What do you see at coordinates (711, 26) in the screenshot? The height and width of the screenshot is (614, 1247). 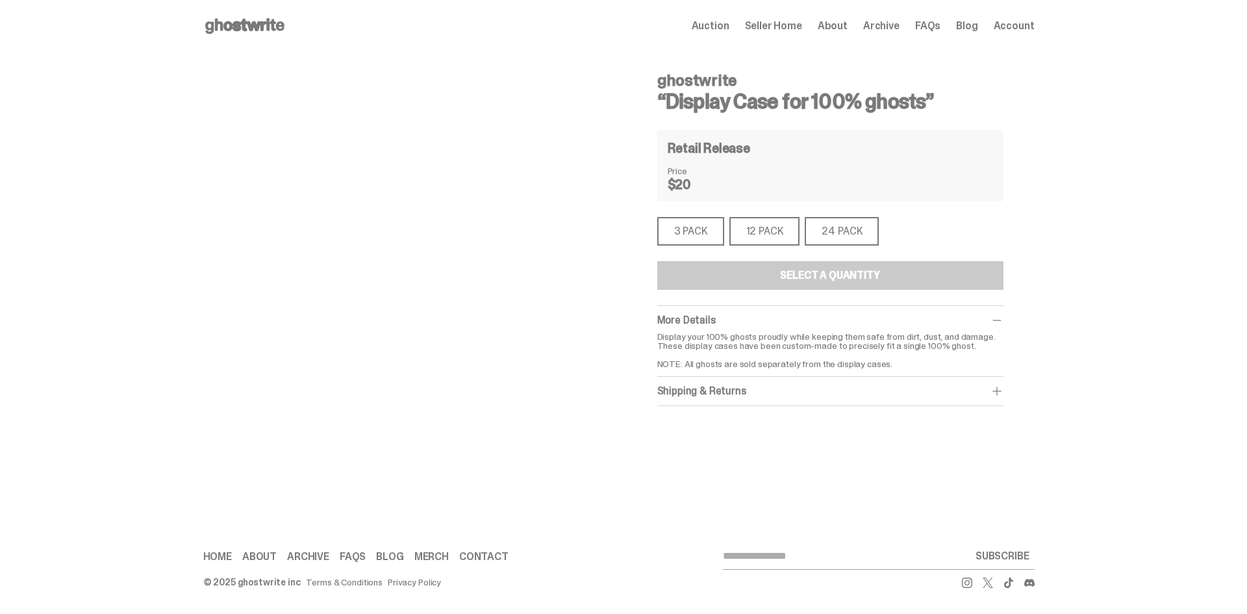 I see `span: Auction` at bounding box center [711, 26].